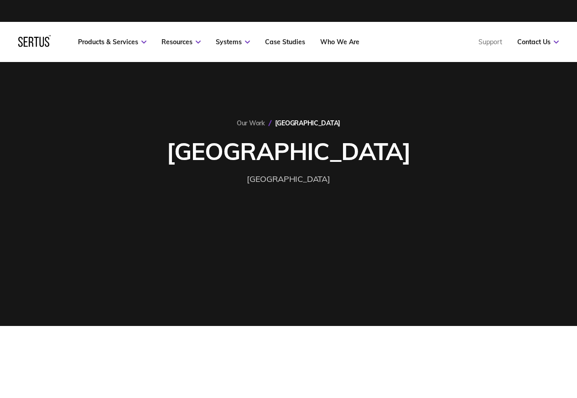 Image resolution: width=577 pixels, height=398 pixels. Describe the element at coordinates (233, 42) in the screenshot. I see `a: Systems` at that location.